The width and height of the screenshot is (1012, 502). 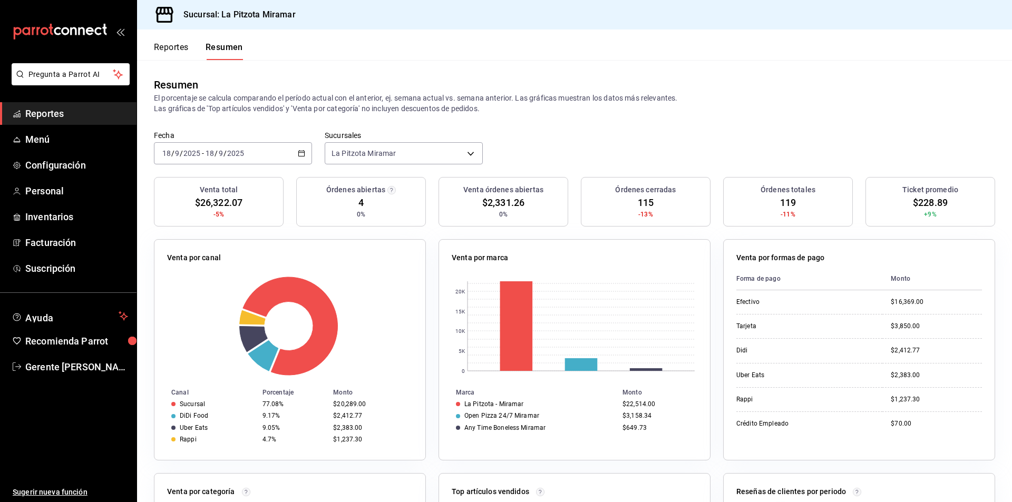 I want to click on text: 15K, so click(x=460, y=311).